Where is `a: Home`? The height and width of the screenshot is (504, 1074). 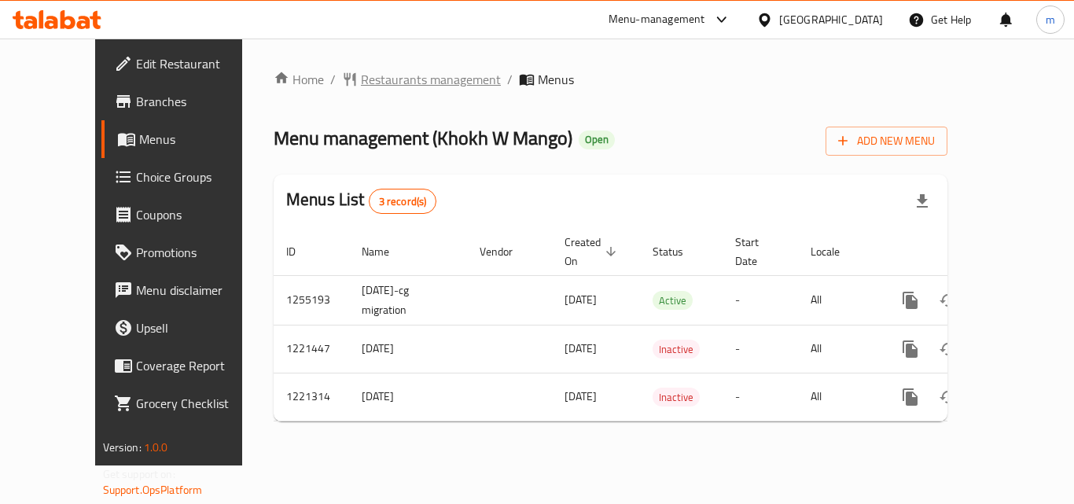
a: Home is located at coordinates (299, 79).